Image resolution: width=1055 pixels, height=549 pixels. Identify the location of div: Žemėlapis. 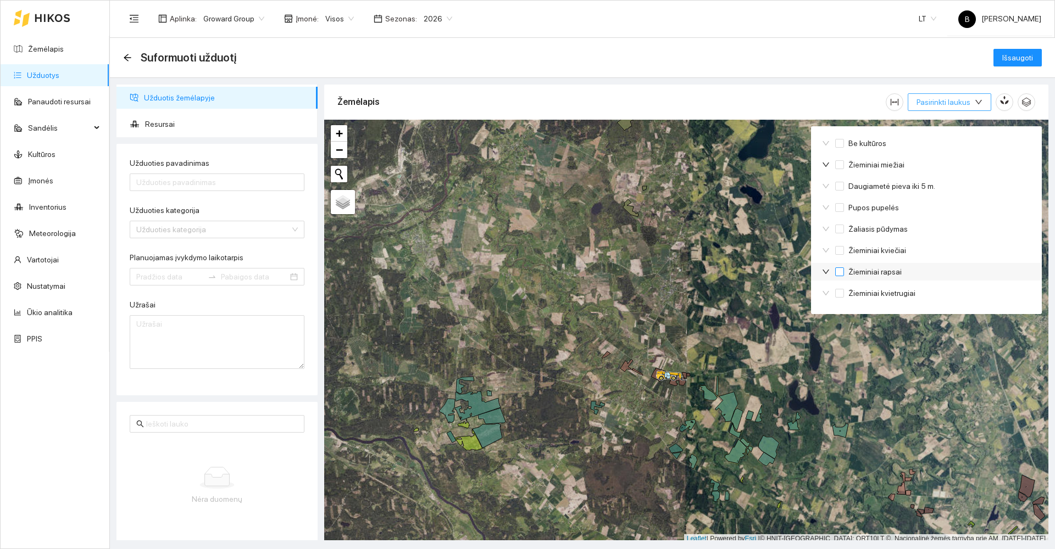
(612, 102).